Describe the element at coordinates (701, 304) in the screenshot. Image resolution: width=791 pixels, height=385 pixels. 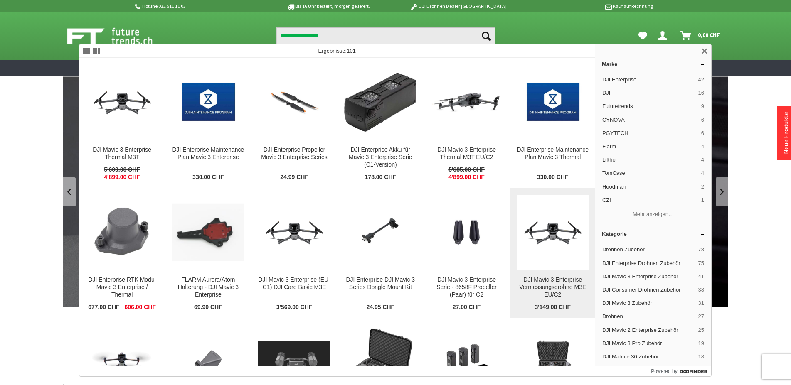
I see `span: 31` at that location.